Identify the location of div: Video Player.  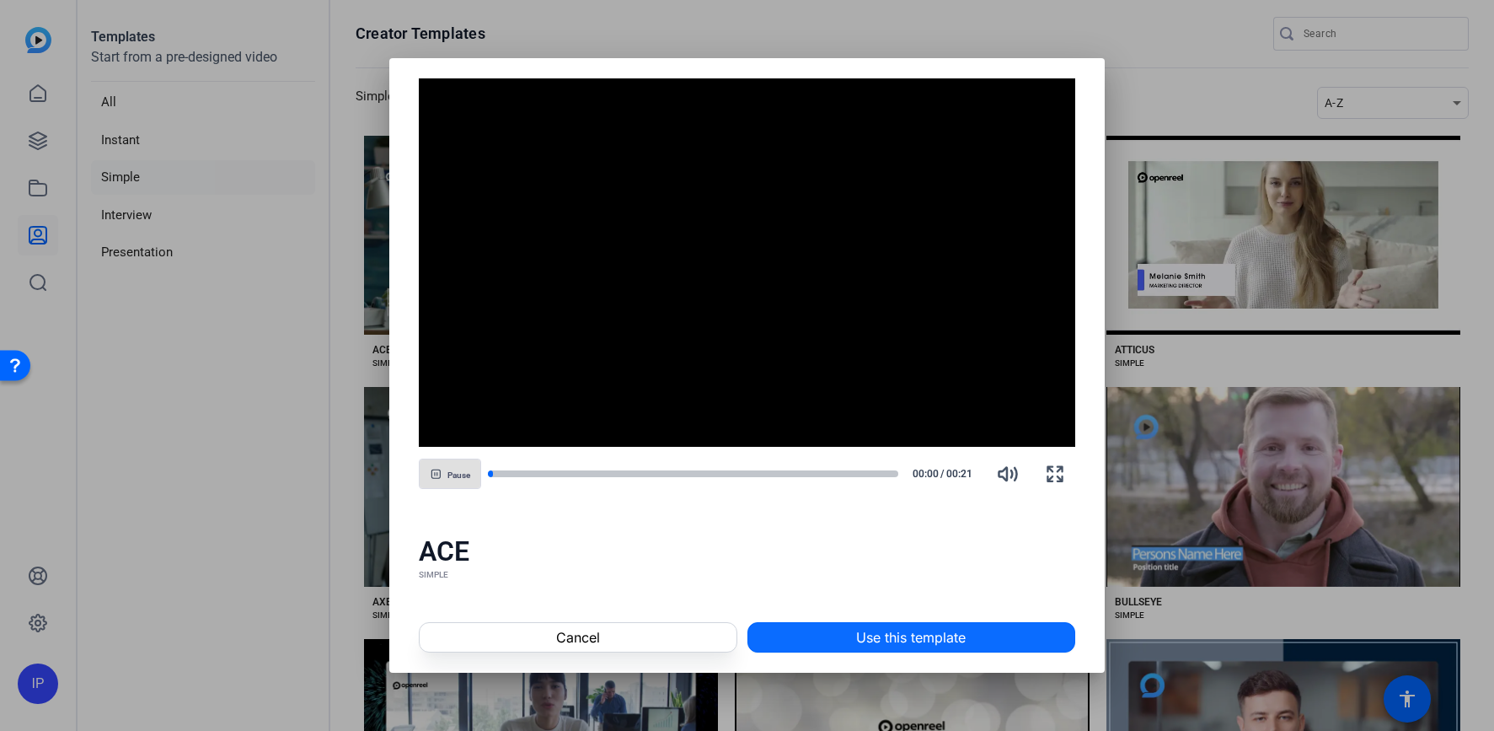
(747, 263).